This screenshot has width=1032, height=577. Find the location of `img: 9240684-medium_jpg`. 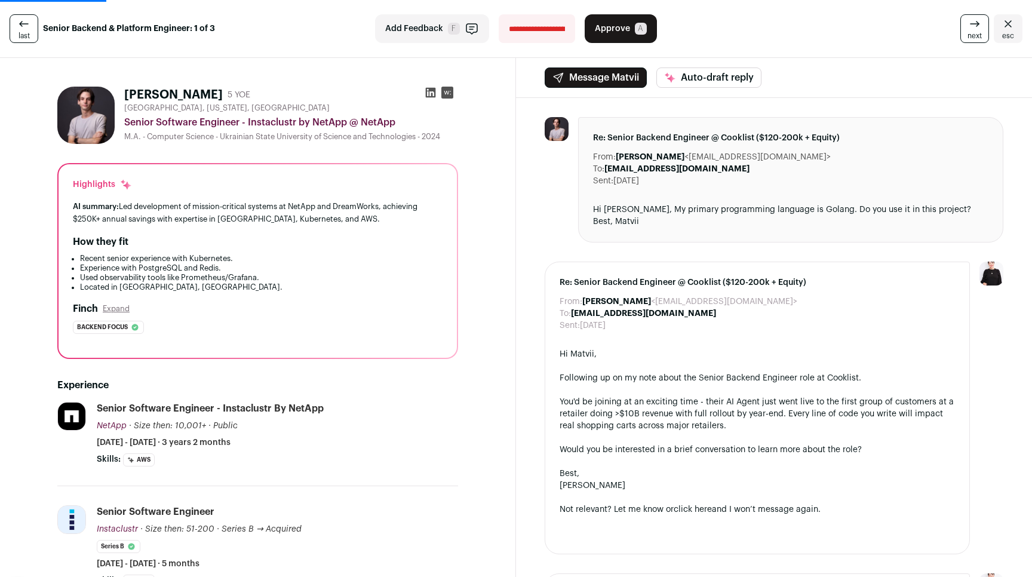

img: 9240684-medium_jpg is located at coordinates (991, 273).